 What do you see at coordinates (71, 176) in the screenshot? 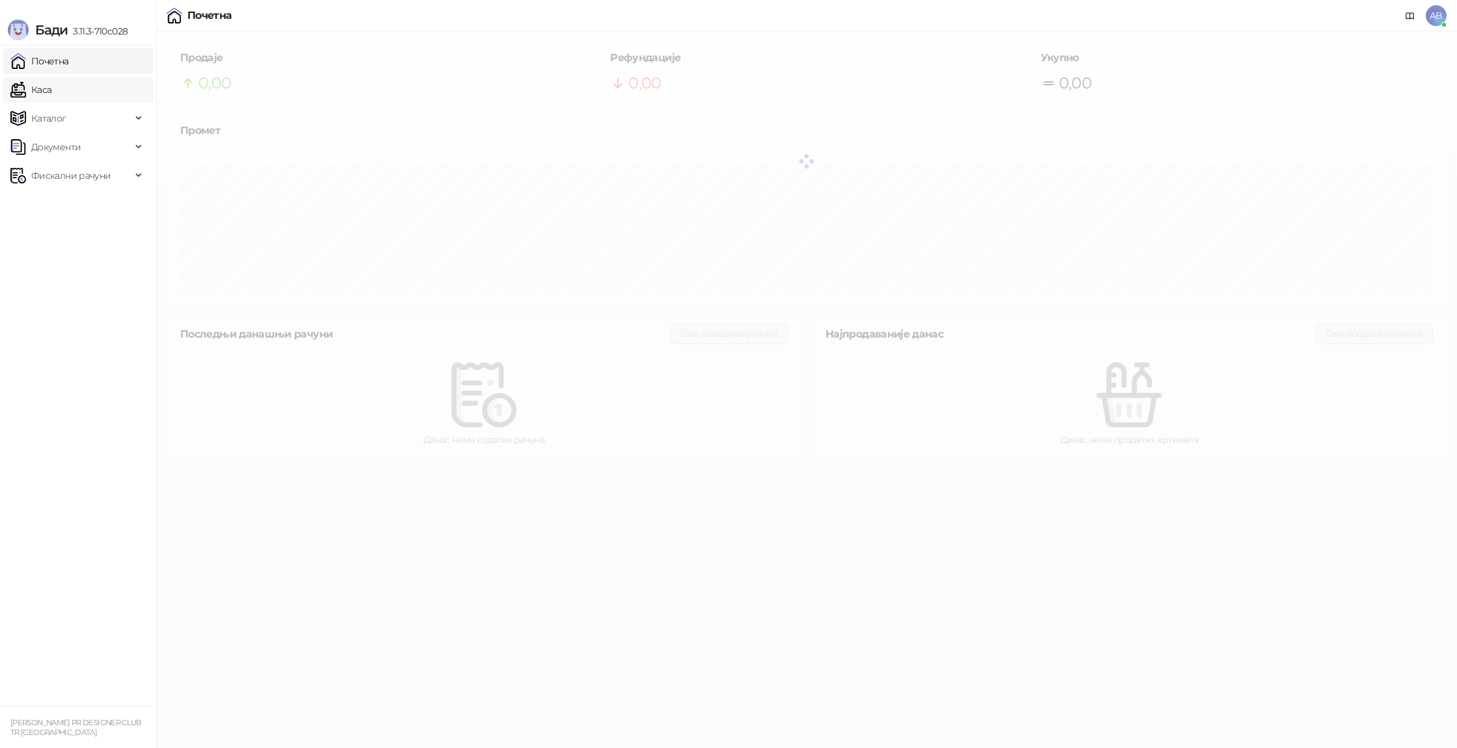
I see `span: Фискални рачуни` at bounding box center [71, 176].